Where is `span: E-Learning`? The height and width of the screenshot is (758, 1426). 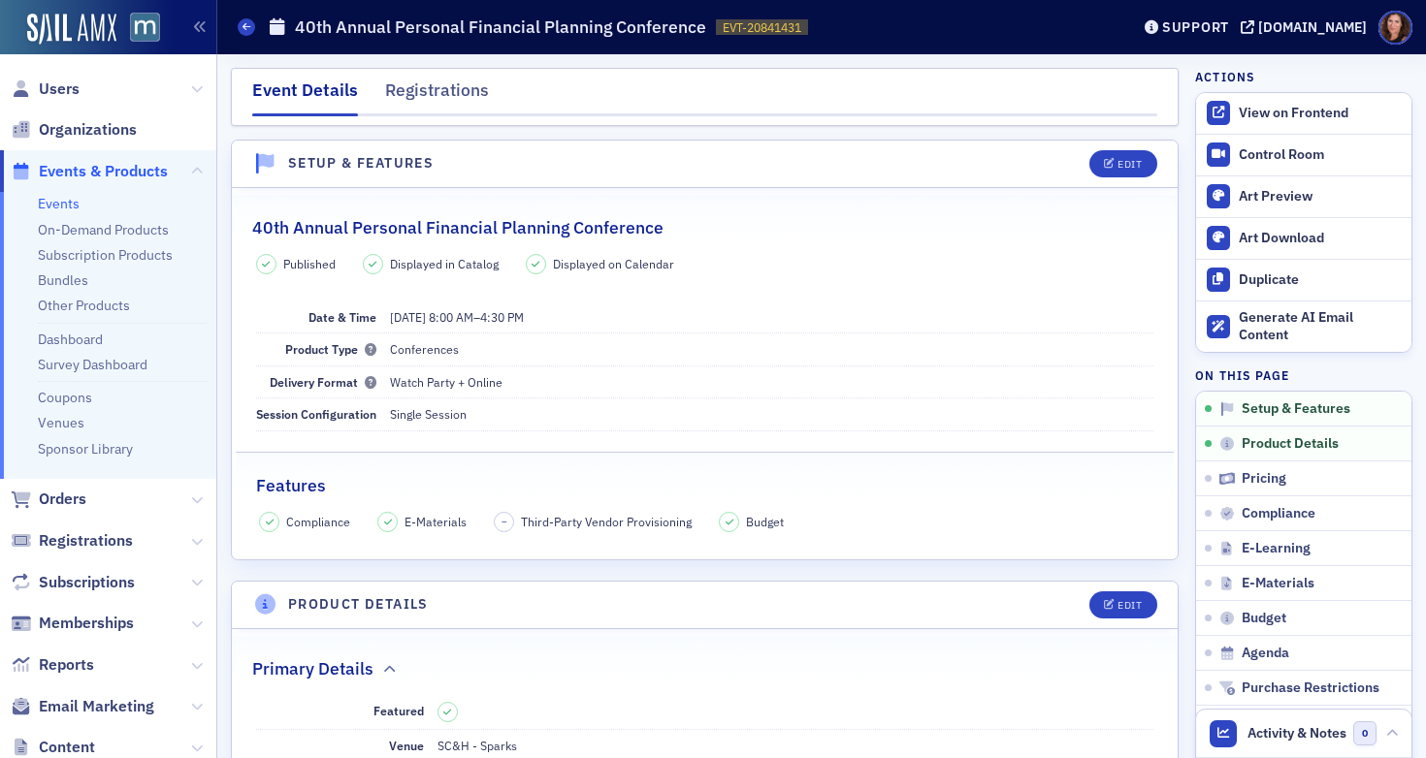 span: E-Learning is located at coordinates (1275, 549).